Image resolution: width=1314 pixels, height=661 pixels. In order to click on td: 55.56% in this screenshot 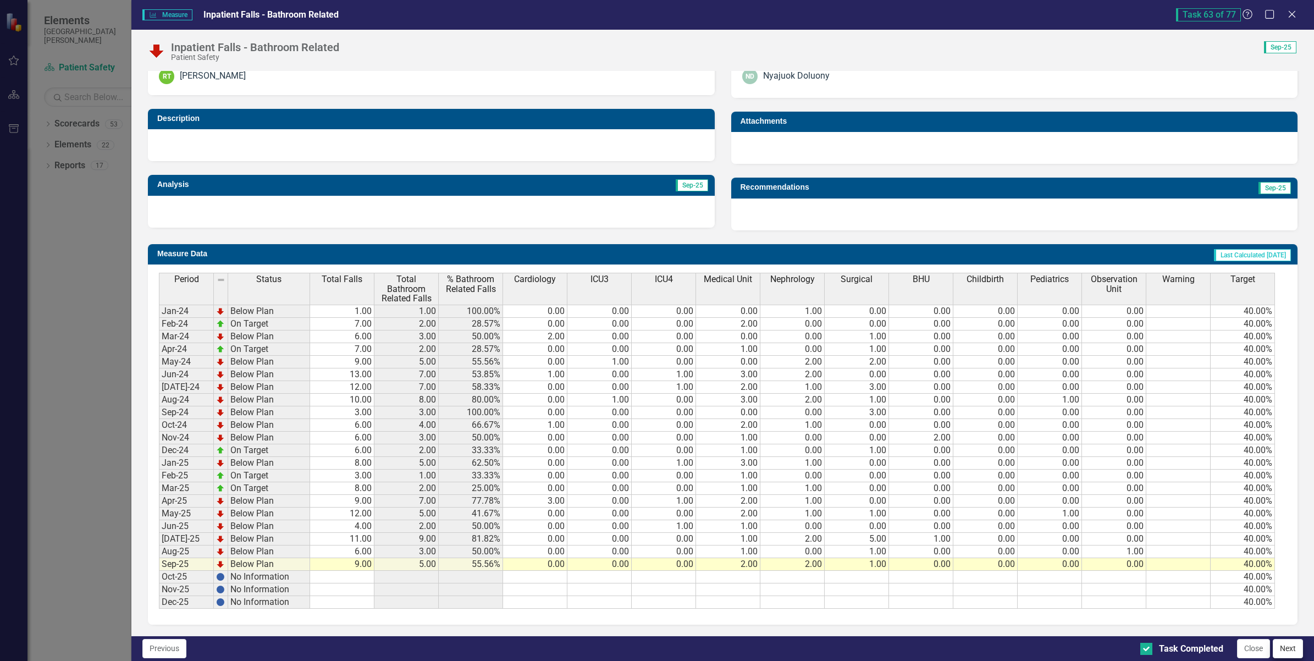, I will do `click(471, 362)`.